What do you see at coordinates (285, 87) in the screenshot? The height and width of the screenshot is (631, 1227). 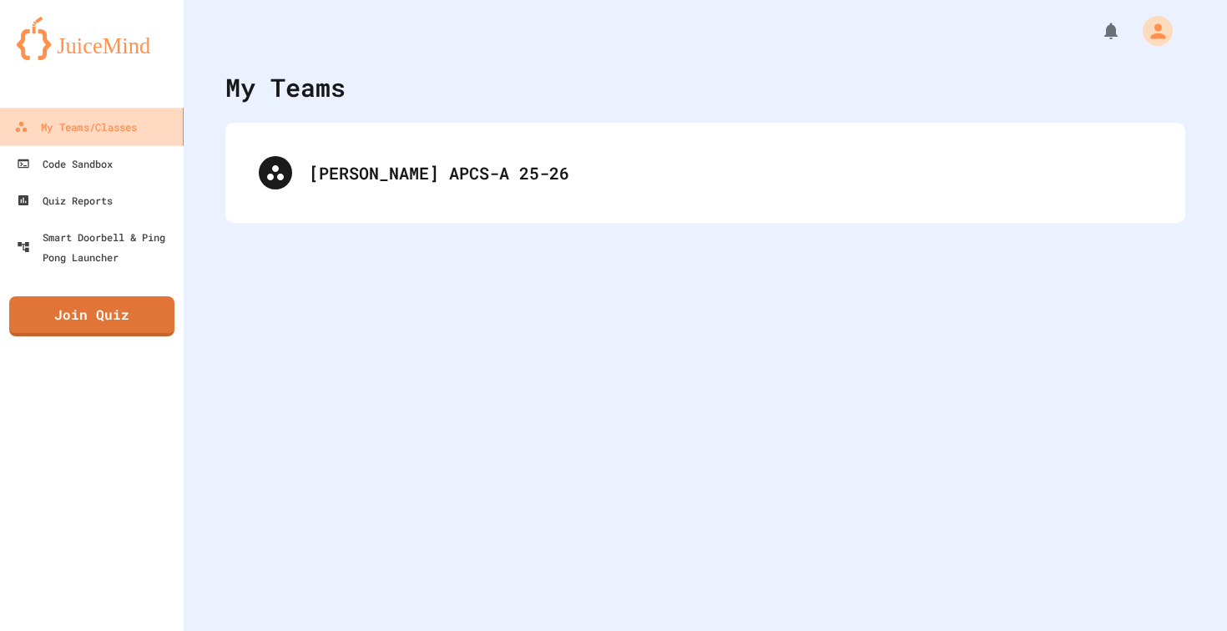 I see `div: My Teams` at bounding box center [285, 87].